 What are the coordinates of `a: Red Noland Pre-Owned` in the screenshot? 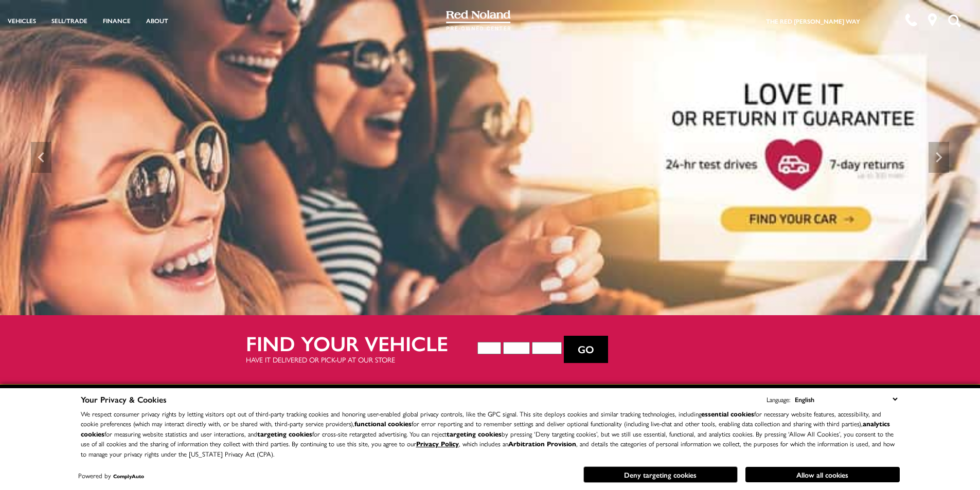 It's located at (479, 19).